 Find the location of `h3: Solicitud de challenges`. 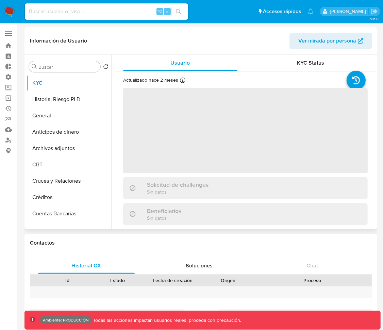

h3: Solicitud de challenges is located at coordinates (177, 185).